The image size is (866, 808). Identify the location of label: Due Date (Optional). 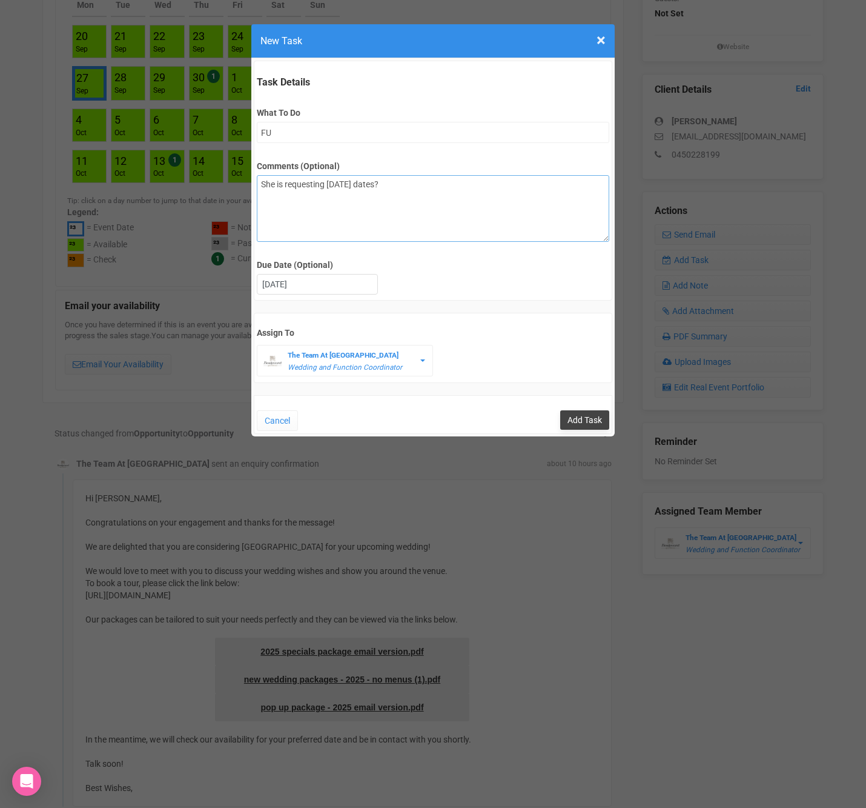
(433, 265).